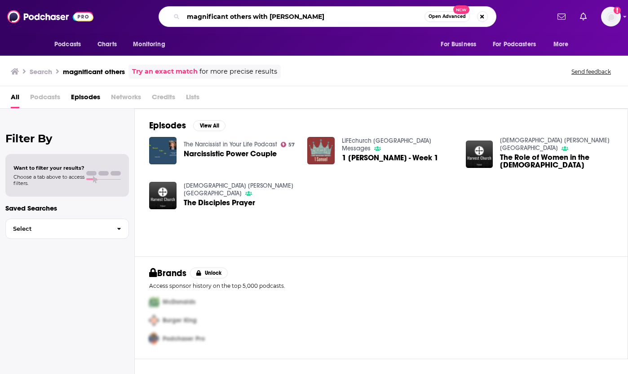 The width and height of the screenshot is (628, 374). What do you see at coordinates (180, 320) in the screenshot?
I see `span: Burger King` at bounding box center [180, 320].